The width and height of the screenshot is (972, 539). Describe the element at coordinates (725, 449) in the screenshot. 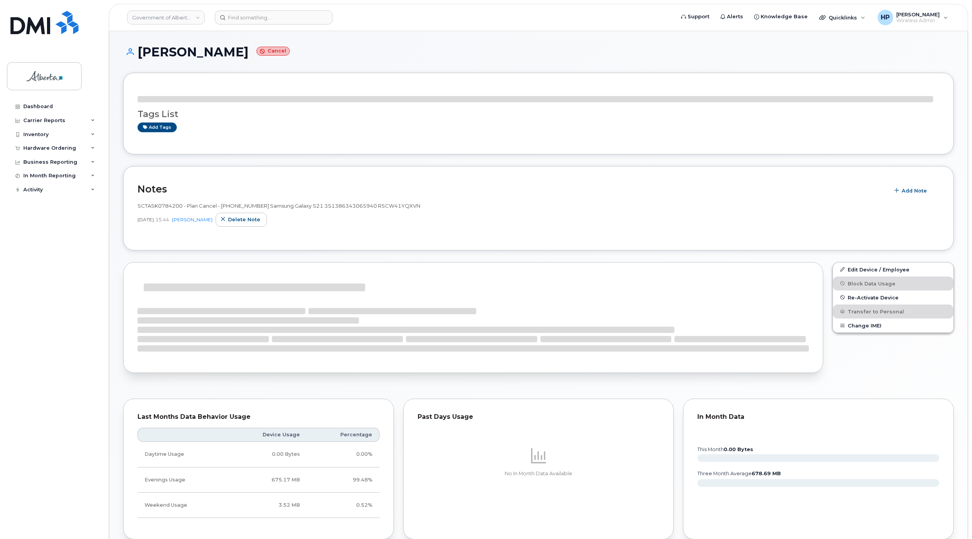

I see `text: this month` at that location.